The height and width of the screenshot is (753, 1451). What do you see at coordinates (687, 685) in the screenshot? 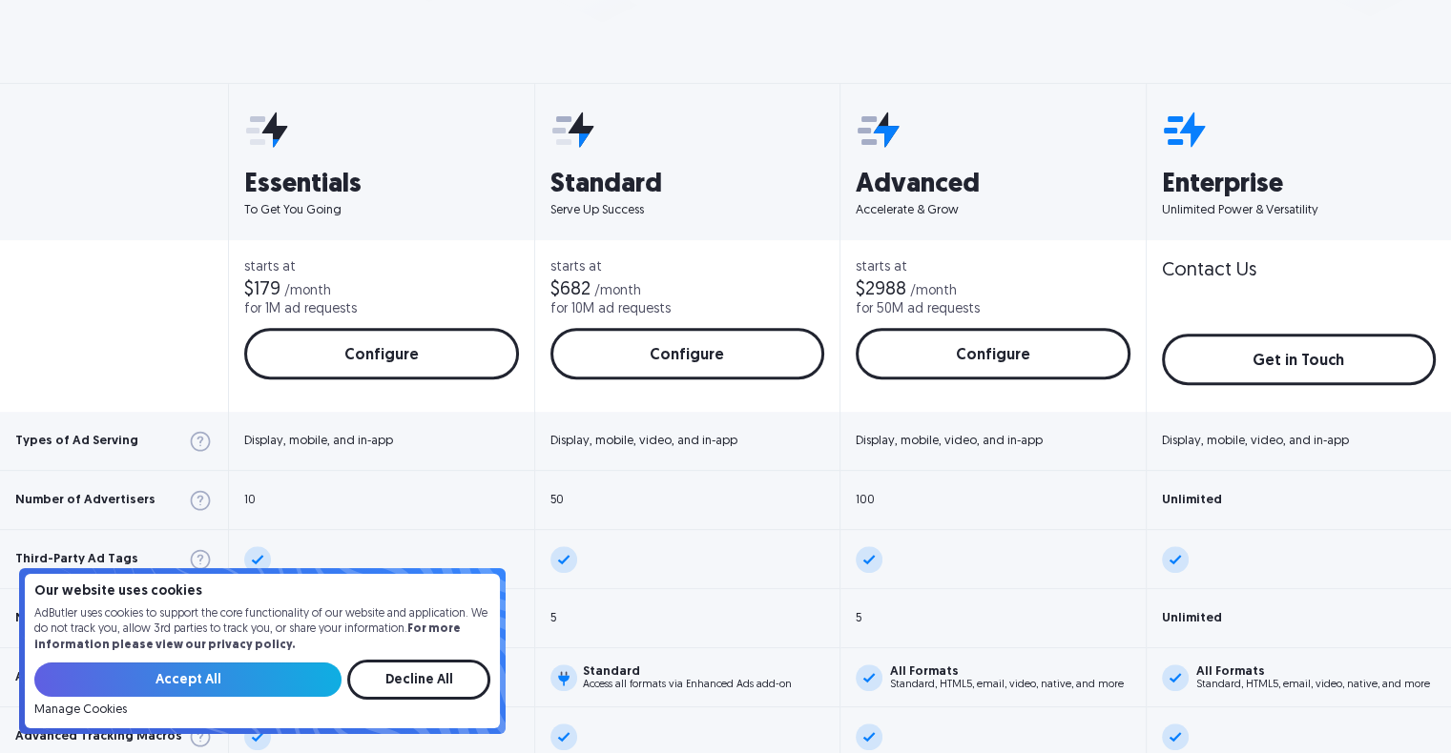
I see `div: Access all formats via Enhanced Ads add-on` at bounding box center [687, 685].